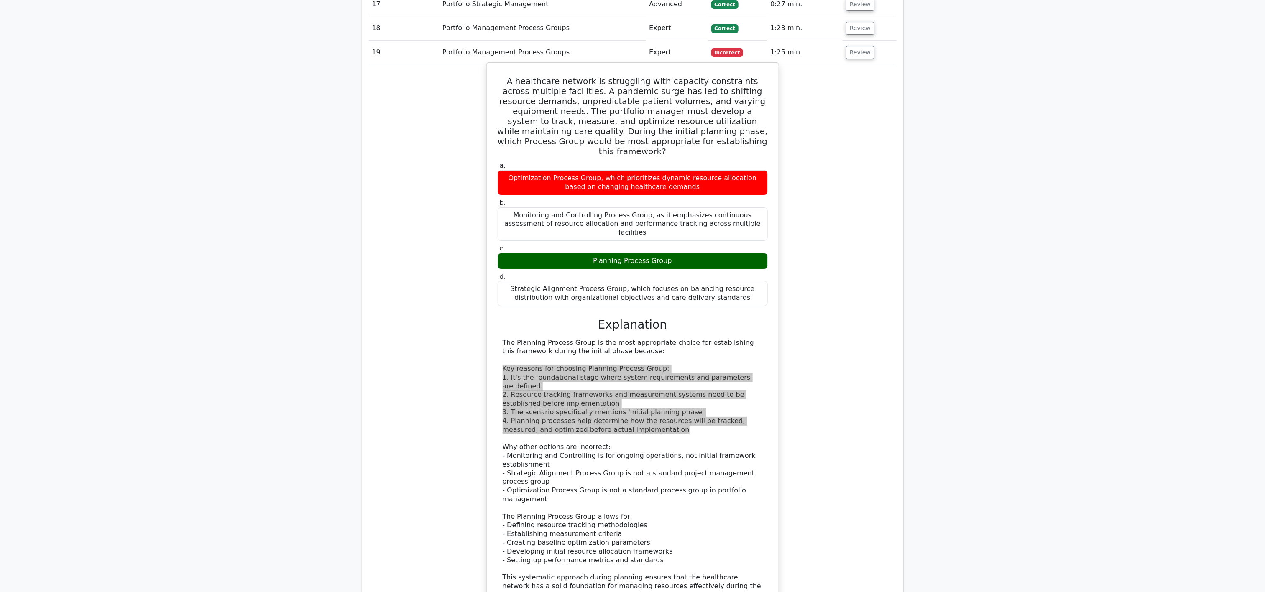 This screenshot has height=592, width=1265. I want to click on td: 18, so click(404, 28).